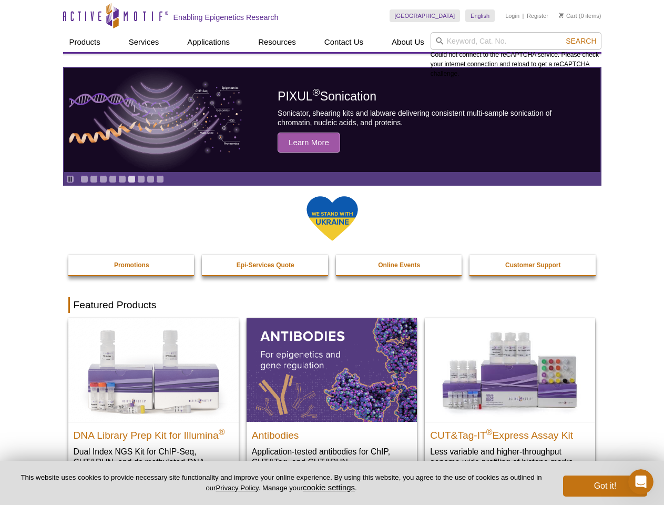 The image size is (664, 505). Describe the element at coordinates (480, 16) in the screenshot. I see `a: English` at that location.